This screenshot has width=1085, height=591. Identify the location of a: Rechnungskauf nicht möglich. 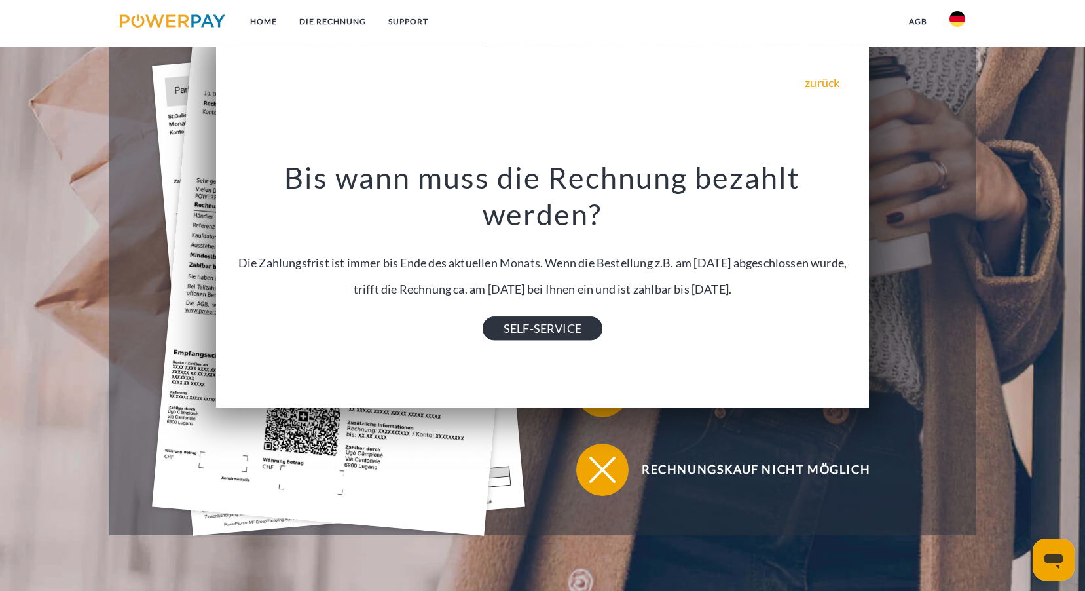
(747, 470).